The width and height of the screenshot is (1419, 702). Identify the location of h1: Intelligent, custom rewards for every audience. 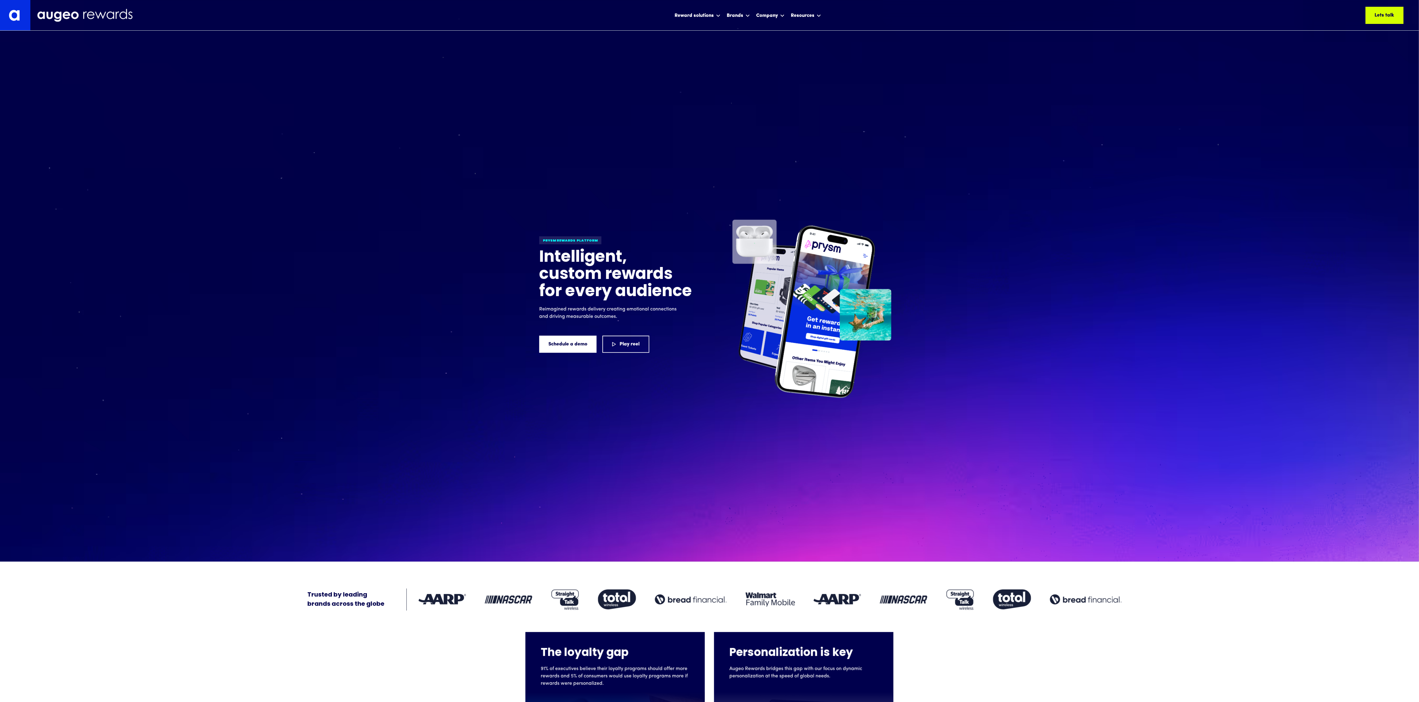
(616, 275).